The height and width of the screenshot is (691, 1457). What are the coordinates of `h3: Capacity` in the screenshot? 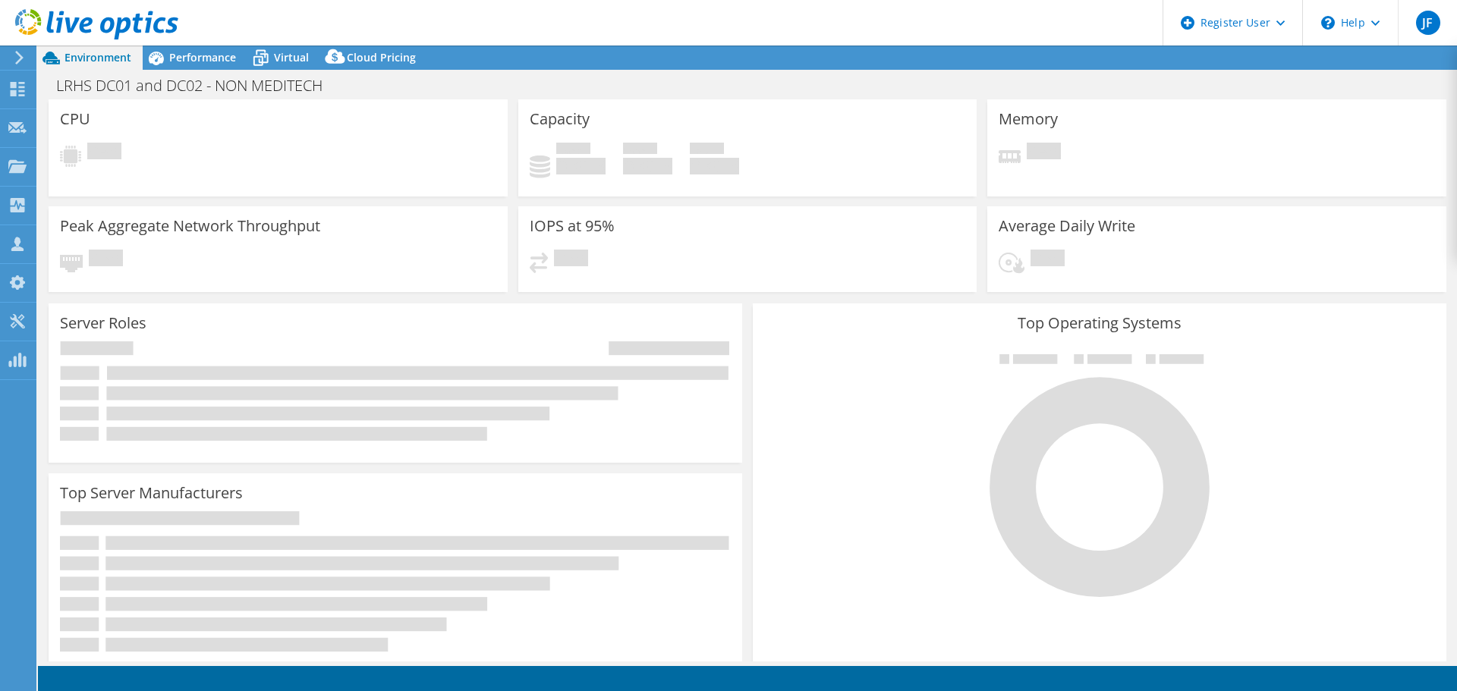 It's located at (559, 119).